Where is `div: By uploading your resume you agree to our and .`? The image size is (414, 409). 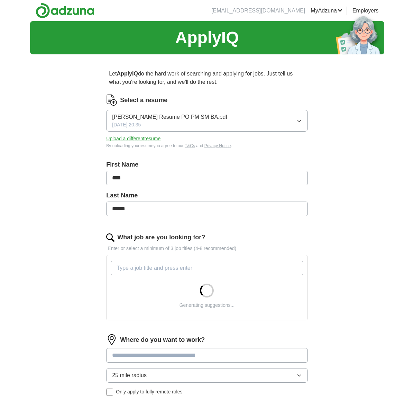 div: By uploading your resume you agree to our and . is located at coordinates (207, 146).